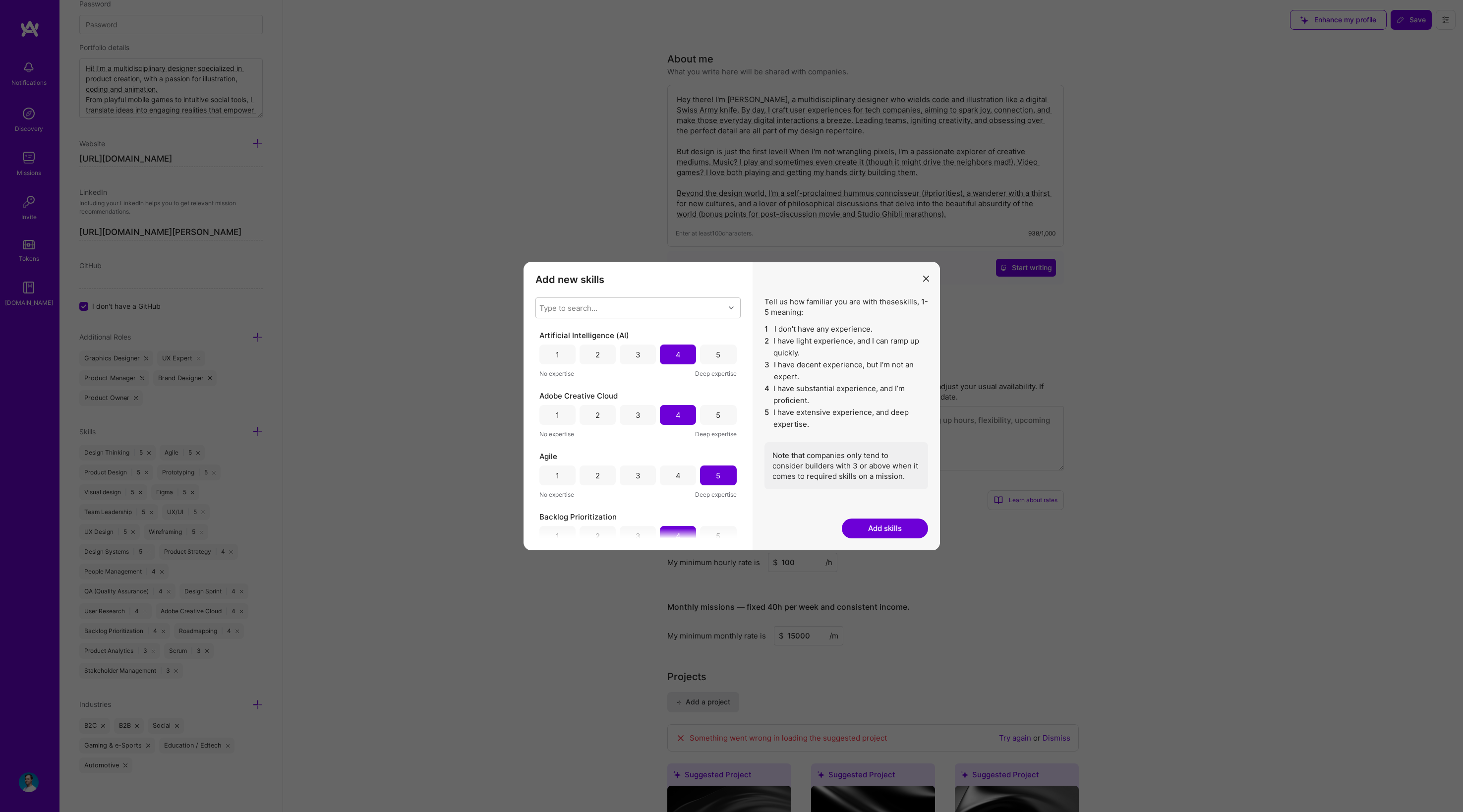 This screenshot has height=812, width=1463. I want to click on li: I don't have any experience., so click(847, 329).